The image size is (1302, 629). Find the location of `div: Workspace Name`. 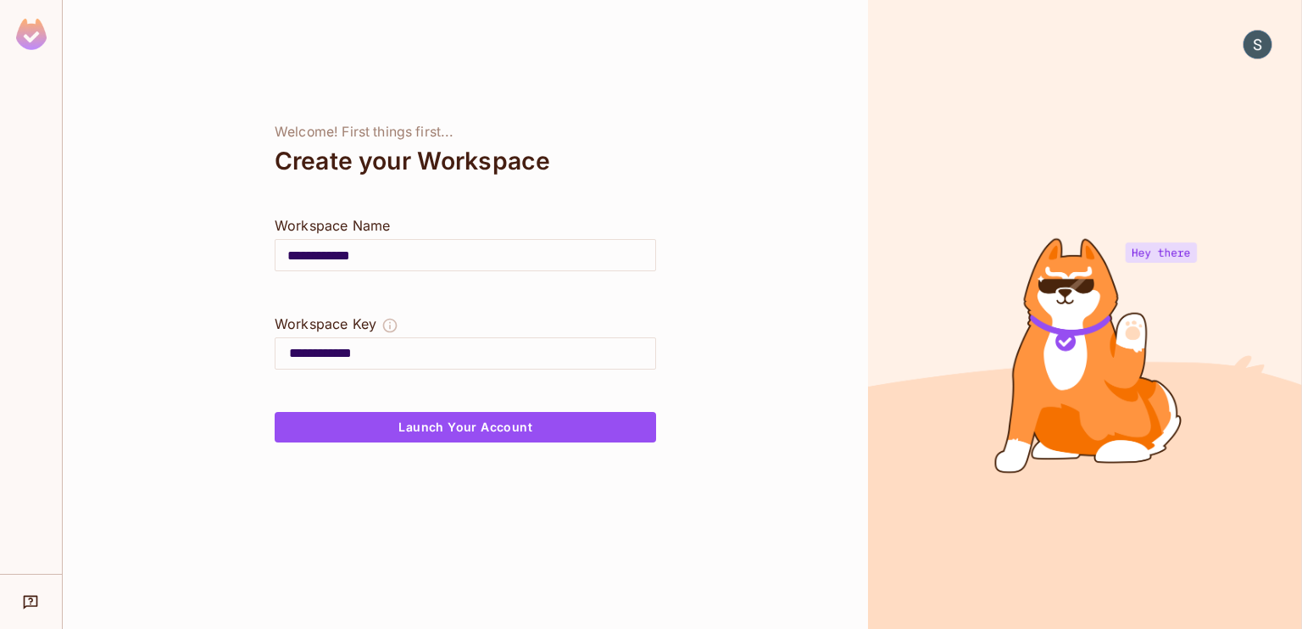

div: Workspace Name is located at coordinates (465, 225).